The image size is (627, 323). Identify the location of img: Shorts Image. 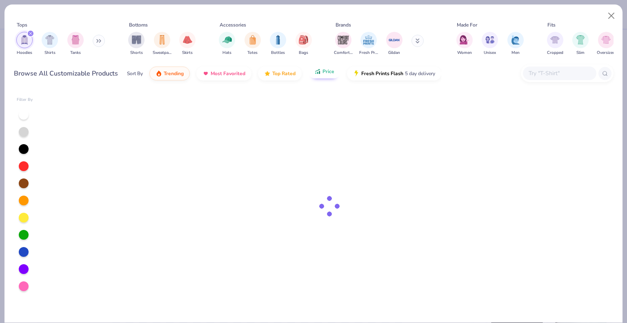
(136, 40).